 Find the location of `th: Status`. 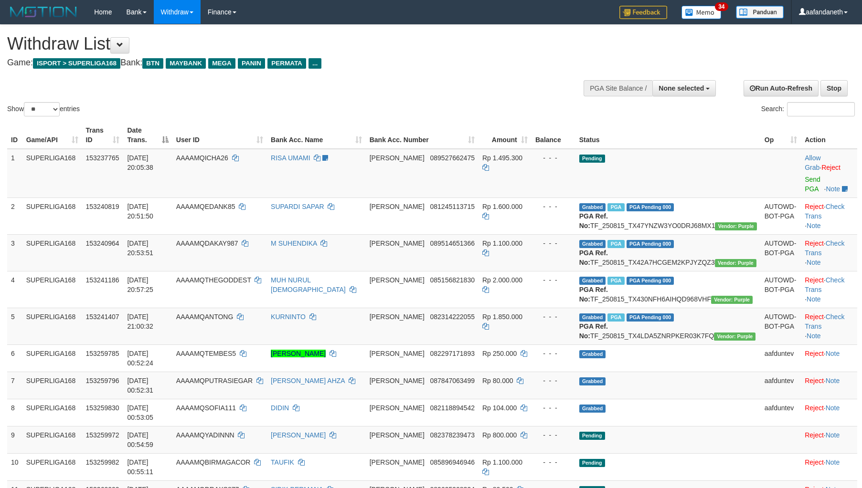

th: Status is located at coordinates (668, 135).